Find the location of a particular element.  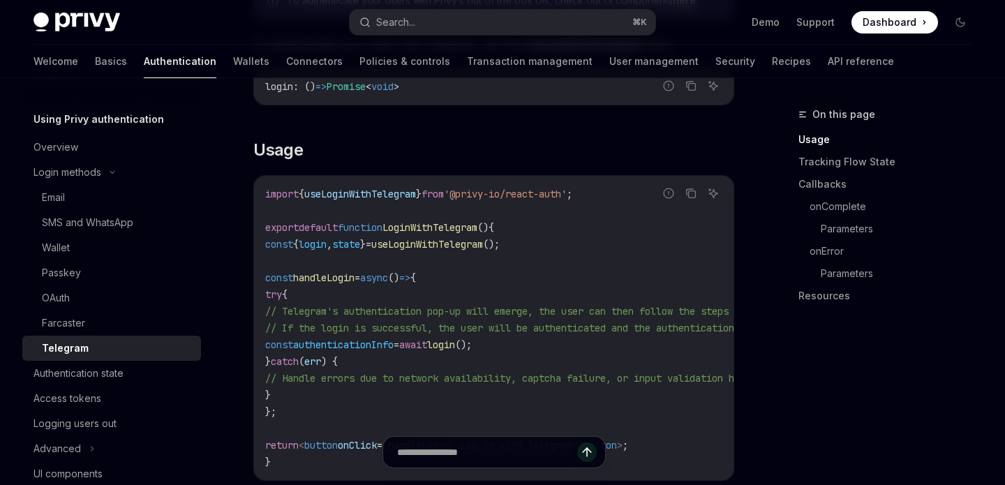

a: Security is located at coordinates (735, 61).